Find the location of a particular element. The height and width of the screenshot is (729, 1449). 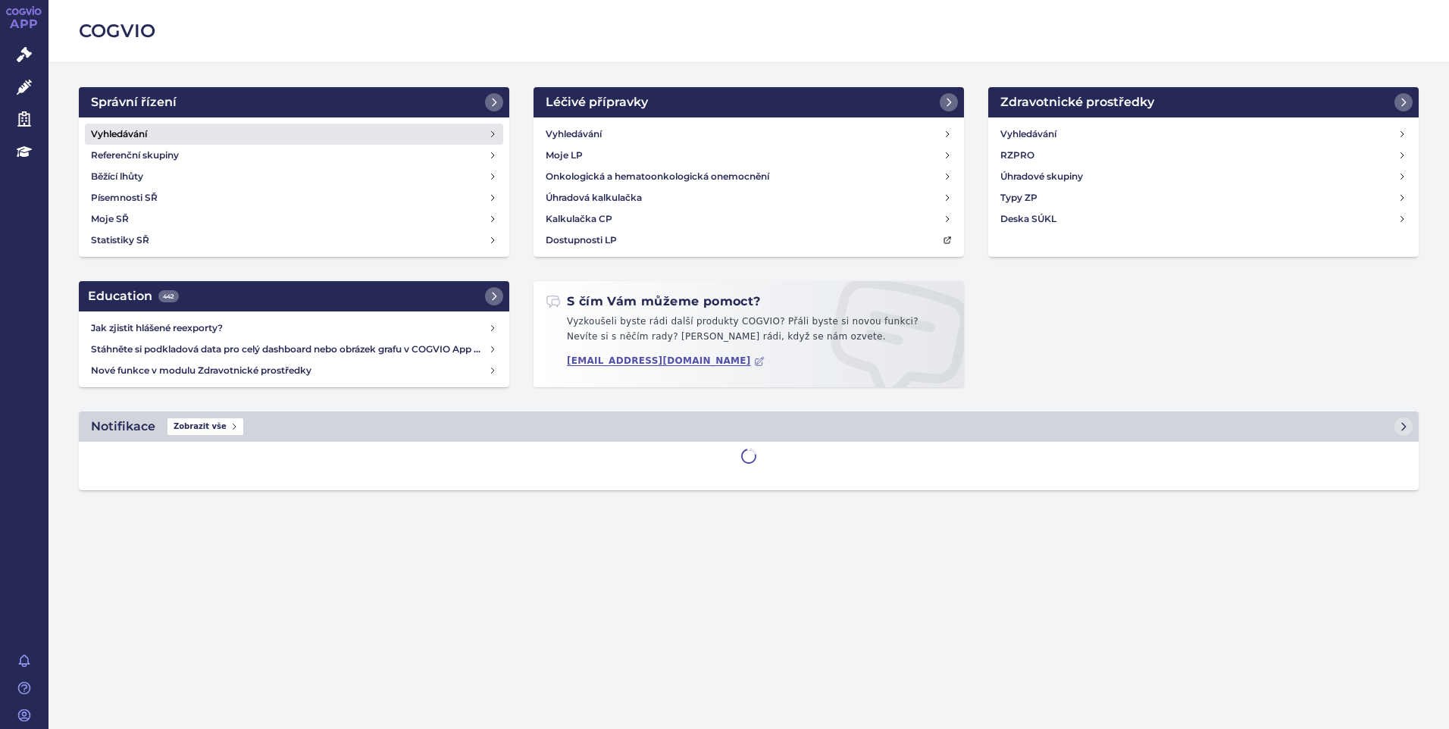

h4: Nové funkce v modulu Zdravotnické prostředky is located at coordinates (290, 371).